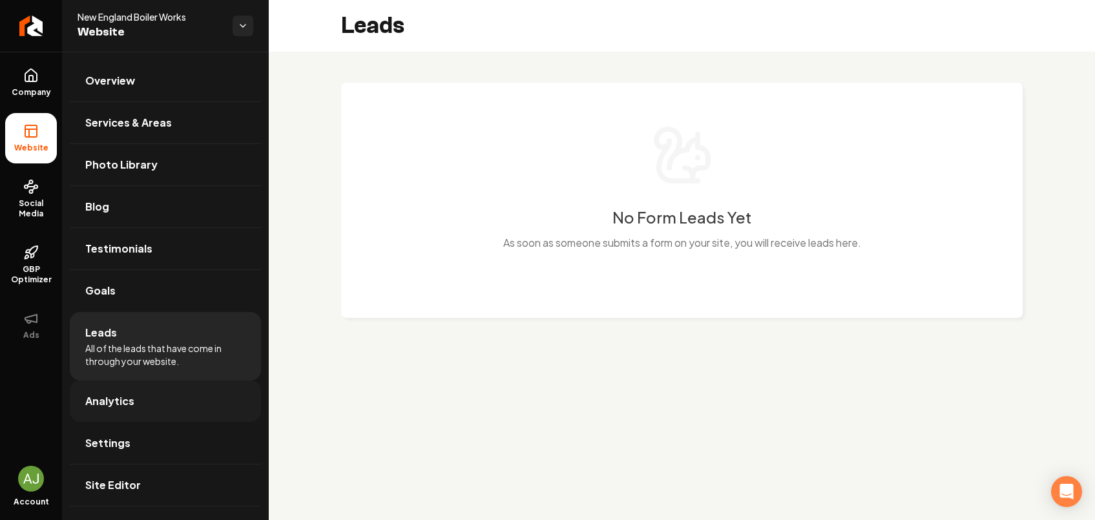  I want to click on a: Analytics, so click(165, 401).